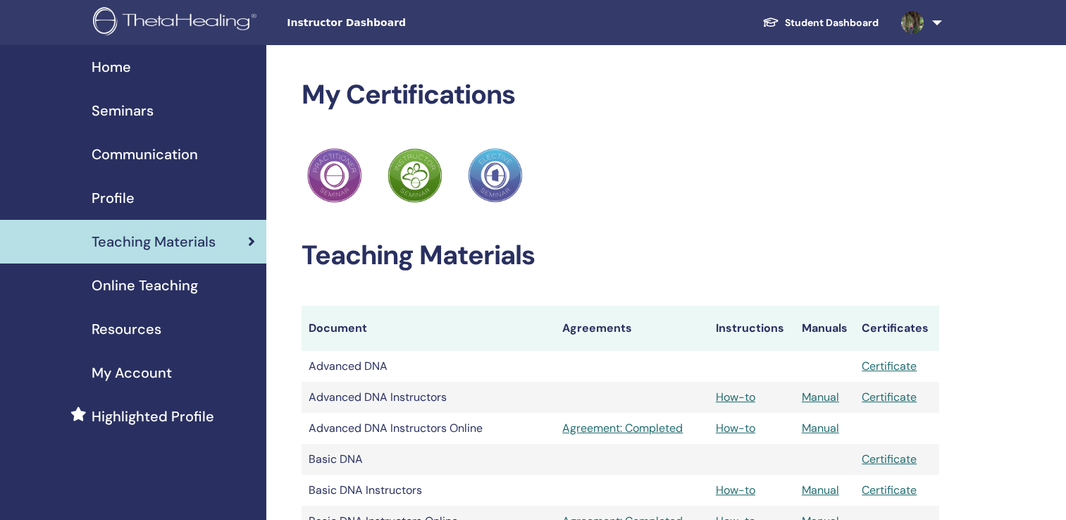  I want to click on img: default.jpg, so click(912, 23).